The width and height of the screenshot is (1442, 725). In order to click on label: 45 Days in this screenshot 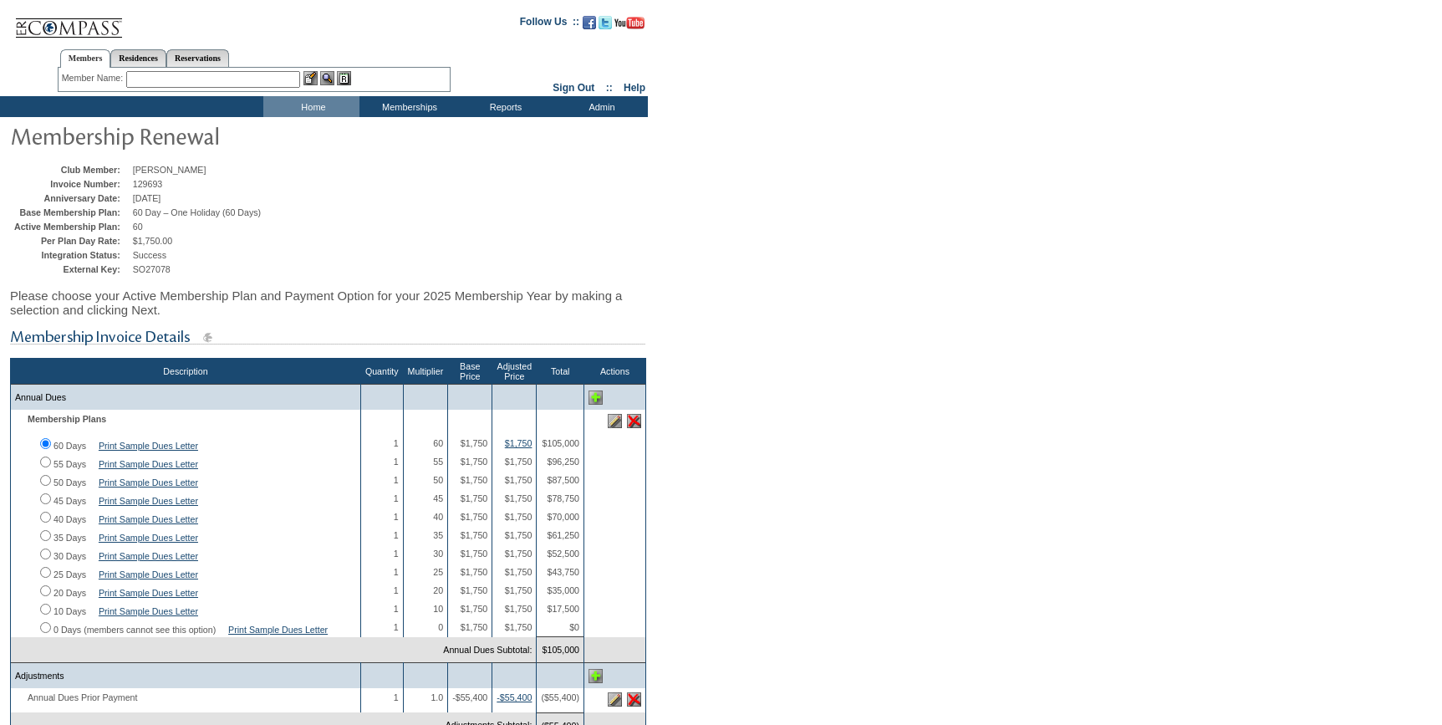, I will do `click(69, 501)`.